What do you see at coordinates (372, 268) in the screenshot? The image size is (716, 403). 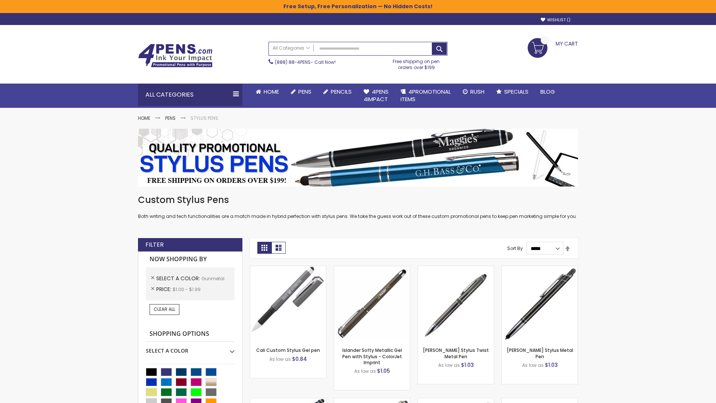 I see `a: Islander Softy Metallic Gel Pen with Stylus - ColorJet Imprint-Gunmetal` at bounding box center [372, 268].